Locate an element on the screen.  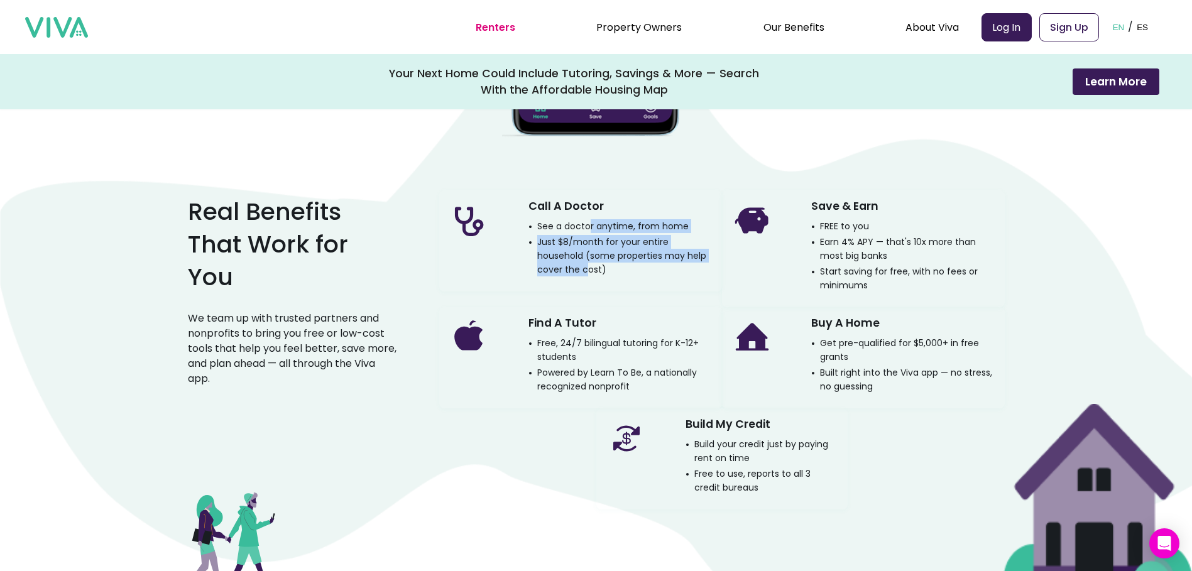
button: EN is located at coordinates (1119, 27).